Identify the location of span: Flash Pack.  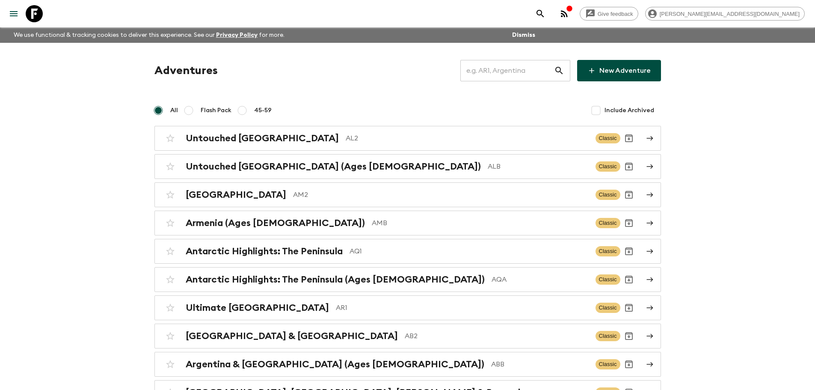
(216, 110).